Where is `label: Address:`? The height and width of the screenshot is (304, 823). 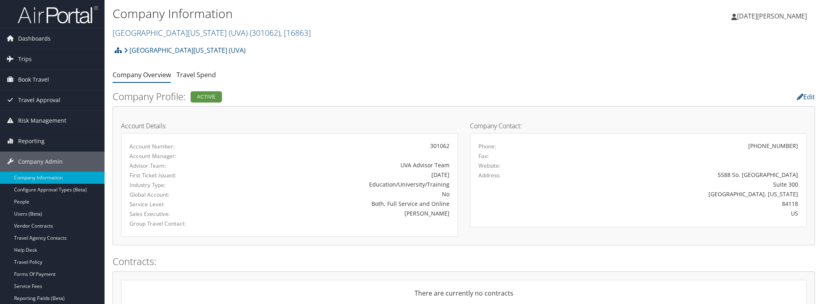 label: Address: is located at coordinates (489, 175).